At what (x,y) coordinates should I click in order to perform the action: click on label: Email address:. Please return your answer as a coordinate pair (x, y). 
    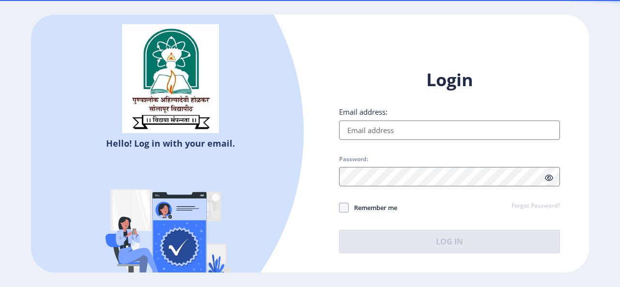
    Looking at the image, I should click on (363, 112).